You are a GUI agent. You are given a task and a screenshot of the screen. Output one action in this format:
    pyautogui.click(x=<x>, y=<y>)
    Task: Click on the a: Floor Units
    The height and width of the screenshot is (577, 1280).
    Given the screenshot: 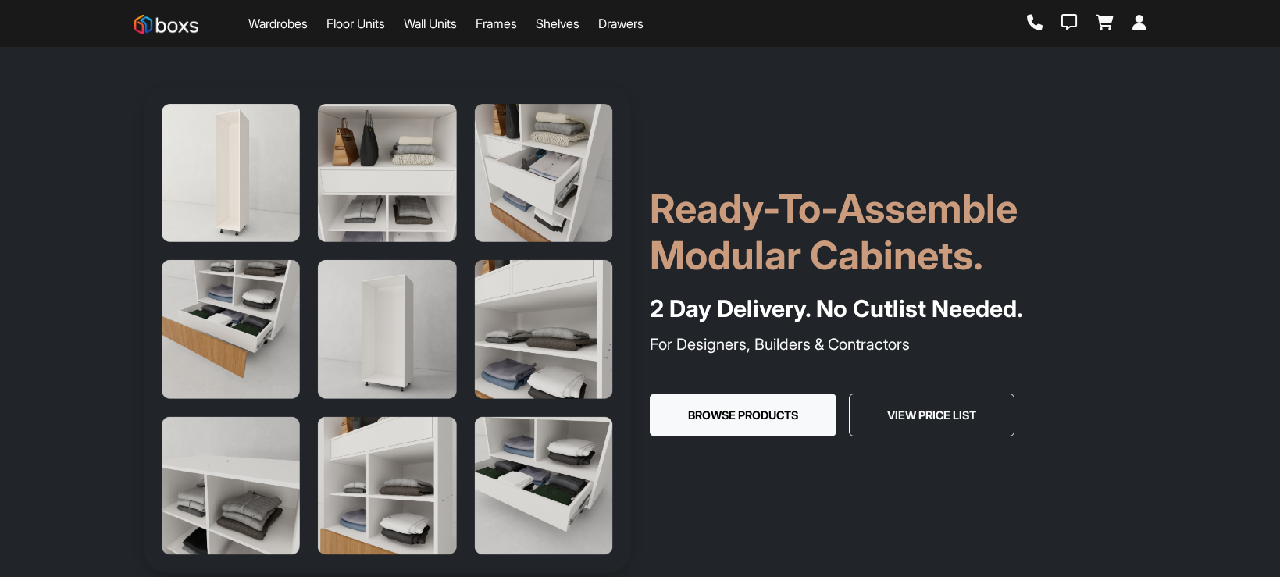 What is the action you would take?
    pyautogui.click(x=355, y=23)
    